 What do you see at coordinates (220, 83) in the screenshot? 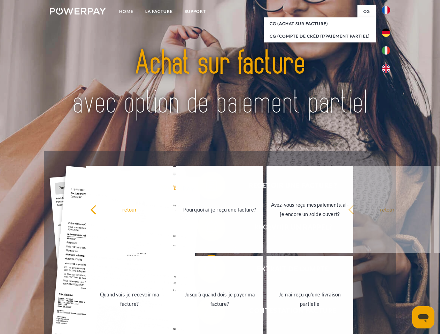
I see `img: title-powerpay_fr.svg` at bounding box center [220, 83].